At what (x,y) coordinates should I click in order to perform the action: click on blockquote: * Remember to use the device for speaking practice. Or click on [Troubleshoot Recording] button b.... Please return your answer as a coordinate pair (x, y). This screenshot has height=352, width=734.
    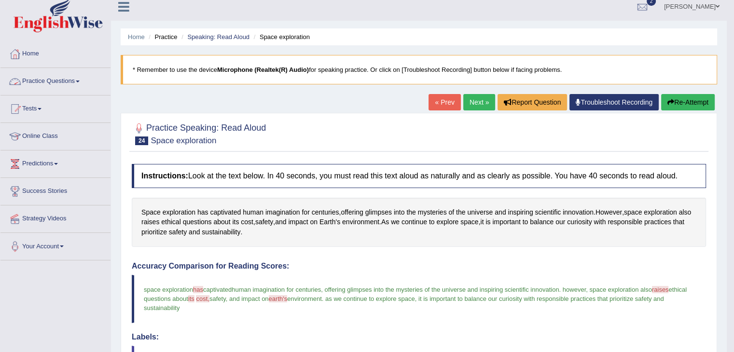
    Looking at the image, I should click on (419, 70).